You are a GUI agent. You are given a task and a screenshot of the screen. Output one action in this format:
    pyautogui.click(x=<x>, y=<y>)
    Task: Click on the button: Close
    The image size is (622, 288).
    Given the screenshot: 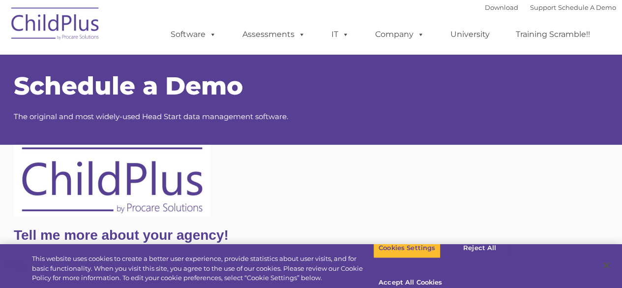 What is the action you would take?
    pyautogui.click(x=606, y=265)
    